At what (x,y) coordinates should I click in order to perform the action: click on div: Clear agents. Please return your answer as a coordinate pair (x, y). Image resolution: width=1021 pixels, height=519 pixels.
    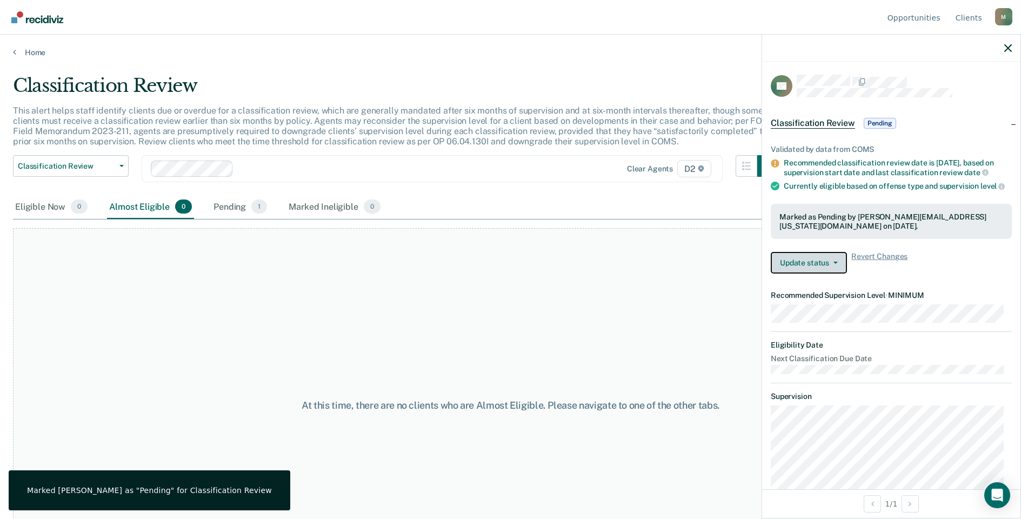
    Looking at the image, I should click on (650, 169).